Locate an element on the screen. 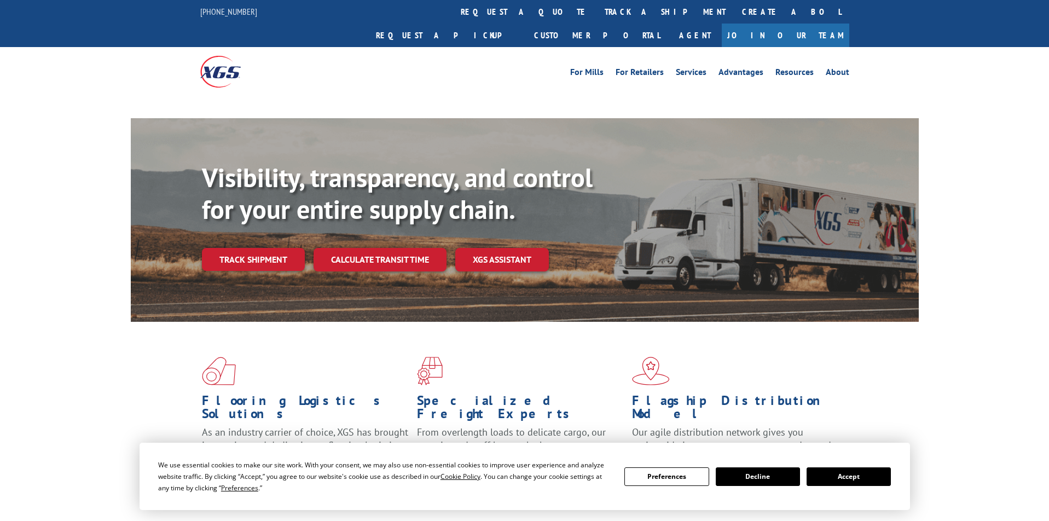 This screenshot has height=521, width=1049. button: Decline is located at coordinates (758, 477).